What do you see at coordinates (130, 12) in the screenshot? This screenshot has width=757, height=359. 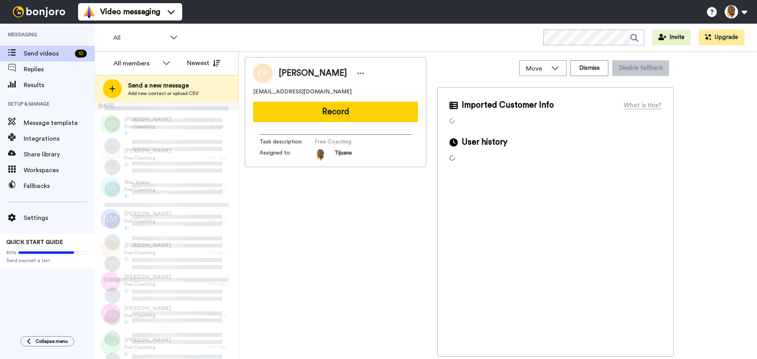 I see `span: Video messaging` at bounding box center [130, 12].